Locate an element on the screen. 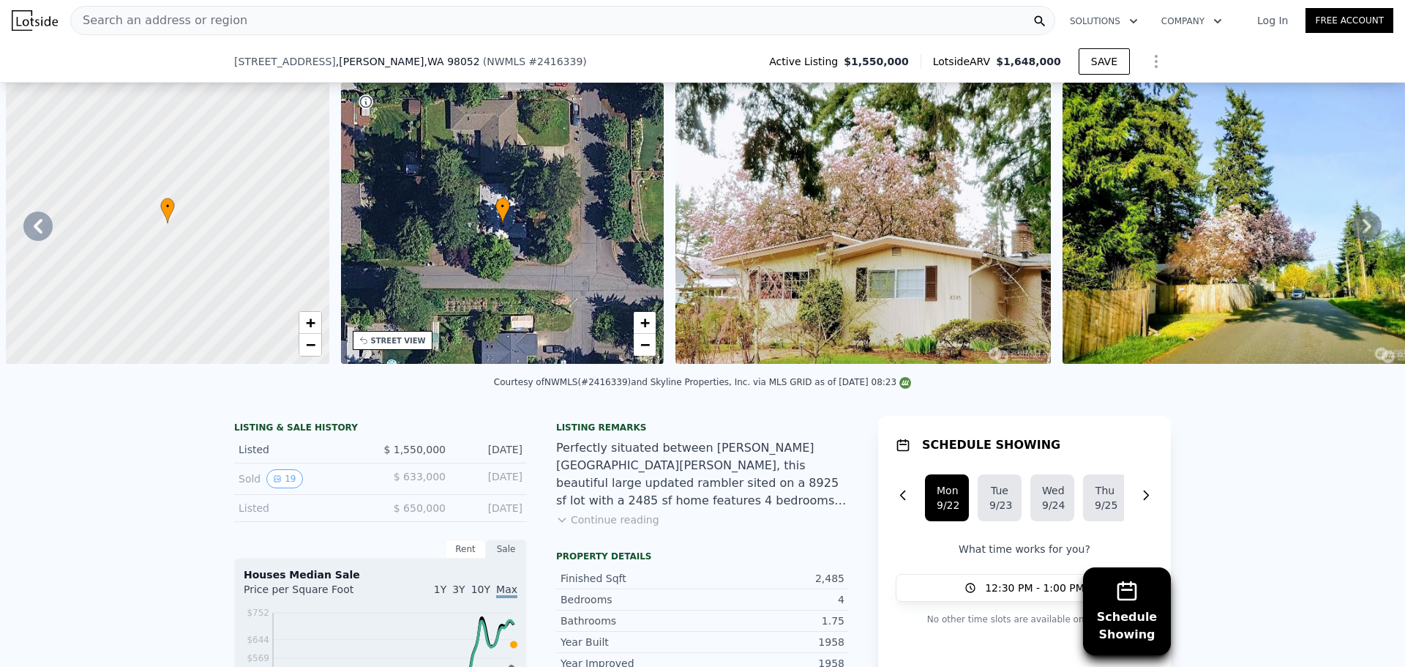 Image resolution: width=1405 pixels, height=667 pixels. button: Solutions is located at coordinates (1104, 21).